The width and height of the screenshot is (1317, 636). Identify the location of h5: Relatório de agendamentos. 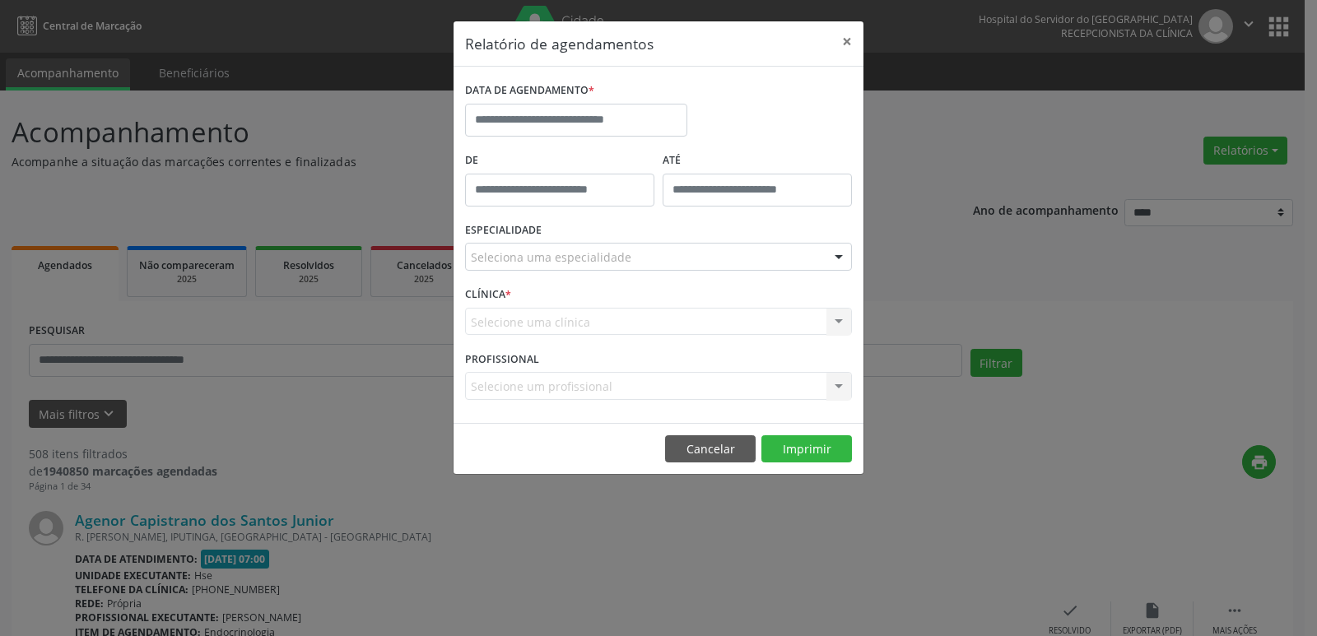
(559, 44).